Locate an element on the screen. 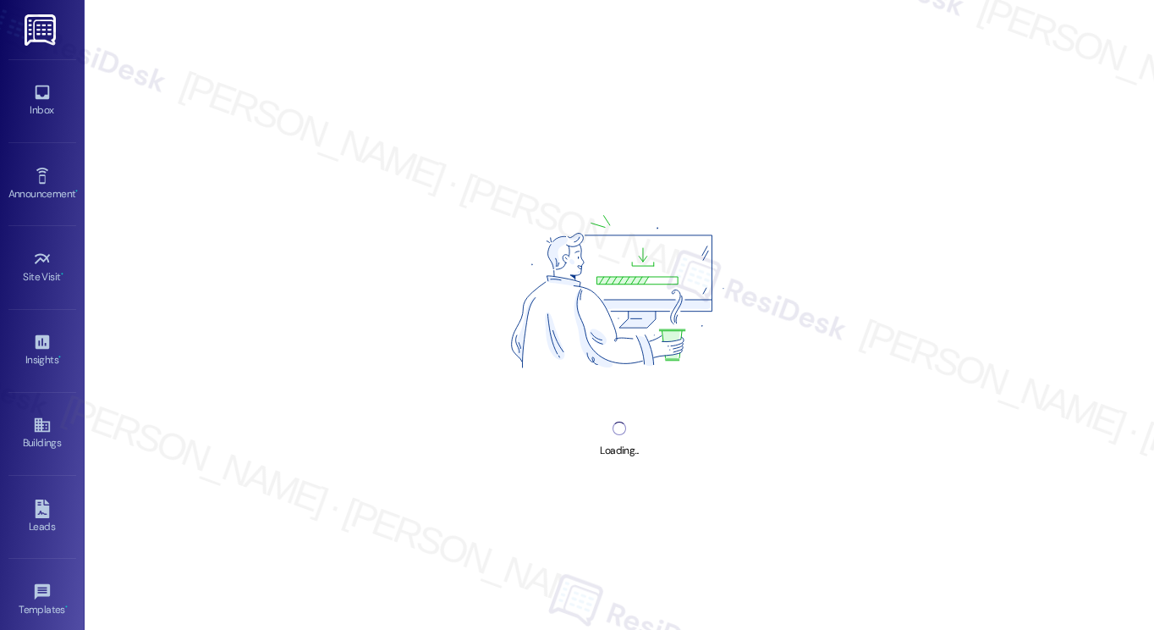 The height and width of the screenshot is (630, 1154). a: Leads is located at coordinates (42, 517).